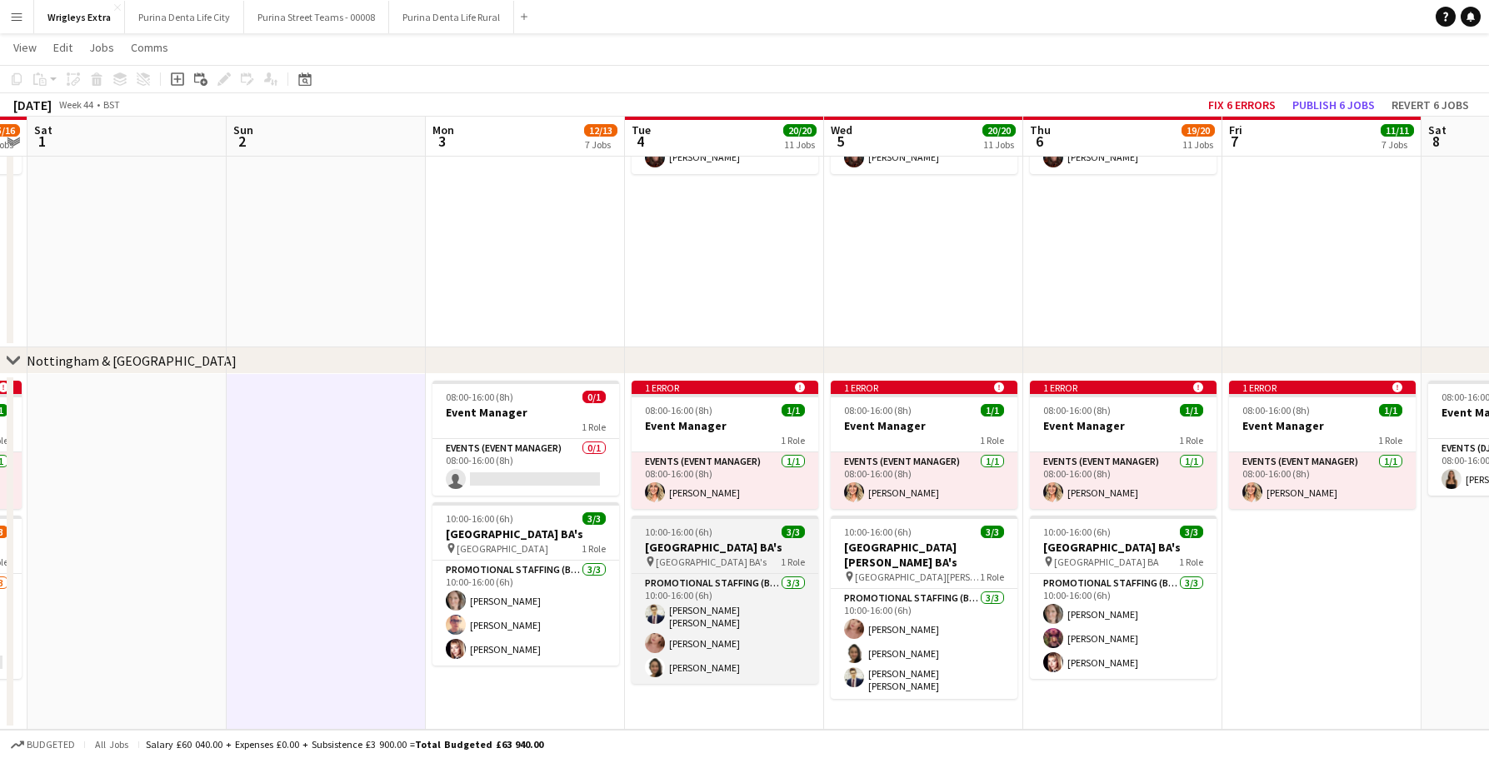 The image size is (1489, 758). Describe the element at coordinates (1039, 141) in the screenshot. I see `span: 6` at that location.